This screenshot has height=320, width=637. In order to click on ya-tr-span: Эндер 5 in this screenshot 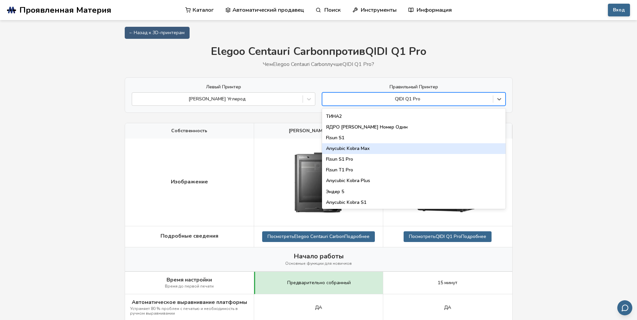, I will do `click(335, 191)`.